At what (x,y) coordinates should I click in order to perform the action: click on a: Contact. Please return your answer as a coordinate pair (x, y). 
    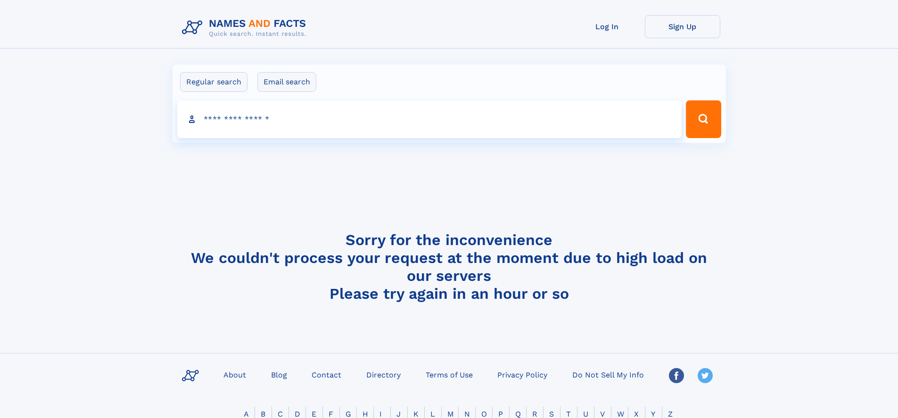
    Looking at the image, I should click on (326, 374).